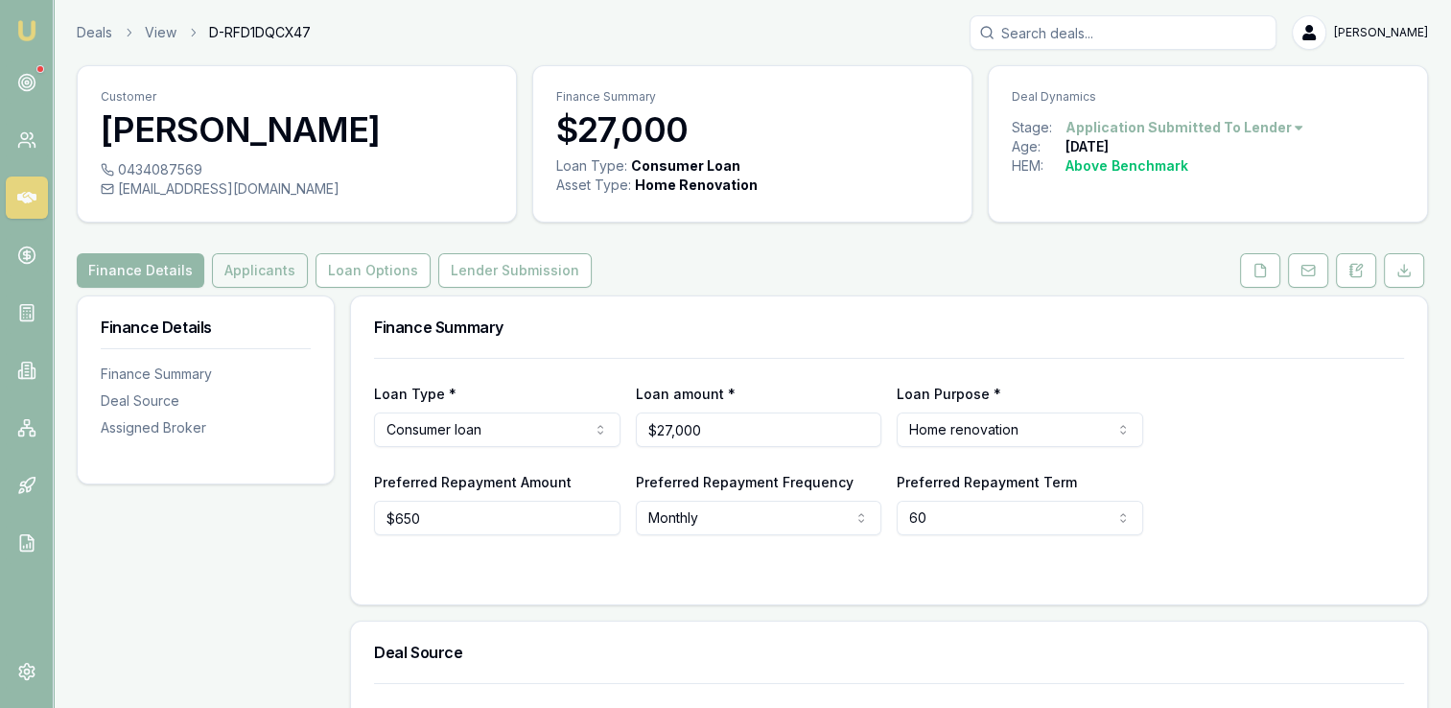 The image size is (1451, 708). Describe the element at coordinates (260, 270) in the screenshot. I see `a: Applicants` at that location.